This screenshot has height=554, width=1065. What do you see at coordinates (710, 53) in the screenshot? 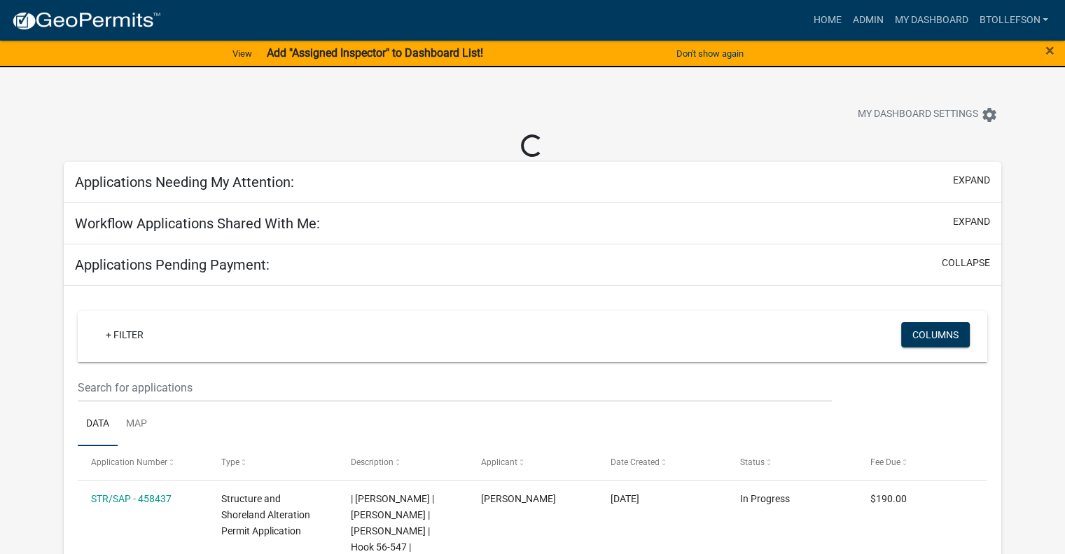
I see `button: Don't show again` at bounding box center [710, 53].